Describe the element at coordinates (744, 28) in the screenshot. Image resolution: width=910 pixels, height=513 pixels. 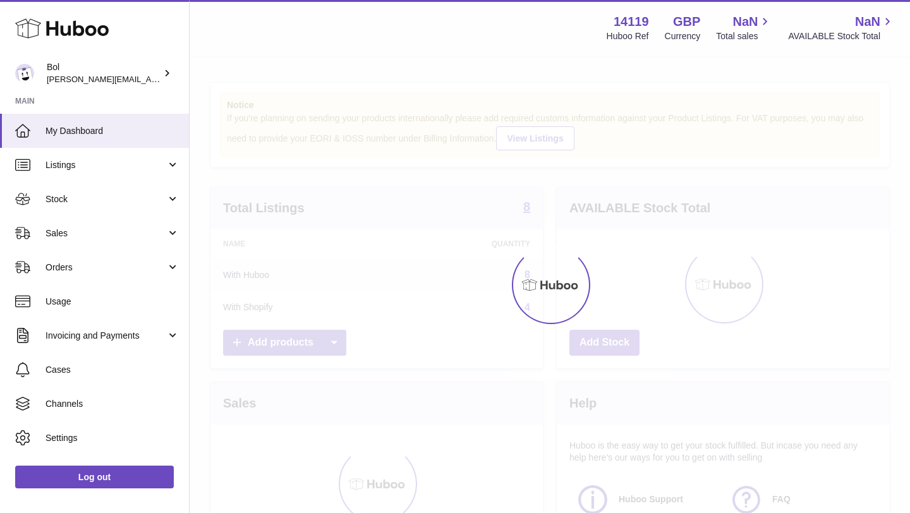
I see `a: NaN Total sales` at that location.